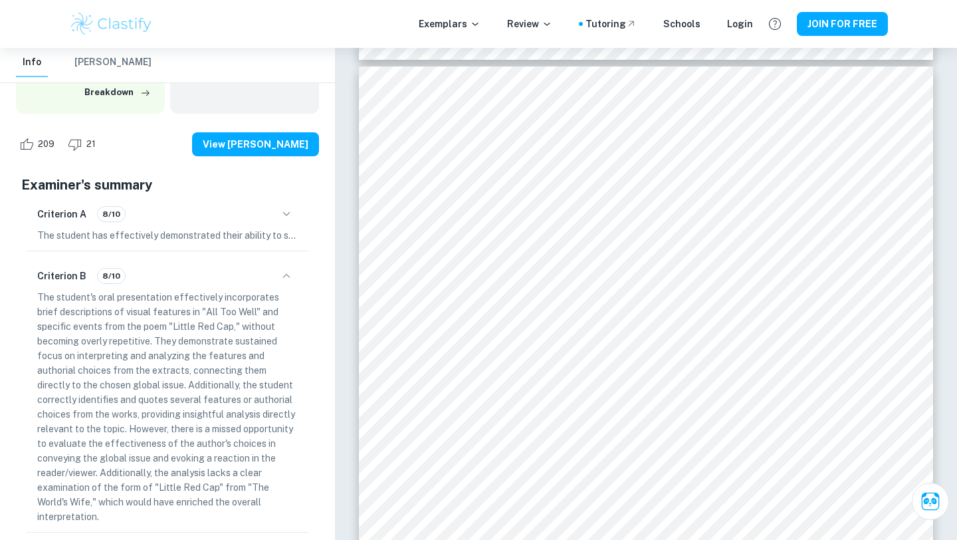  I want to click on h6: Criterion A, so click(62, 214).